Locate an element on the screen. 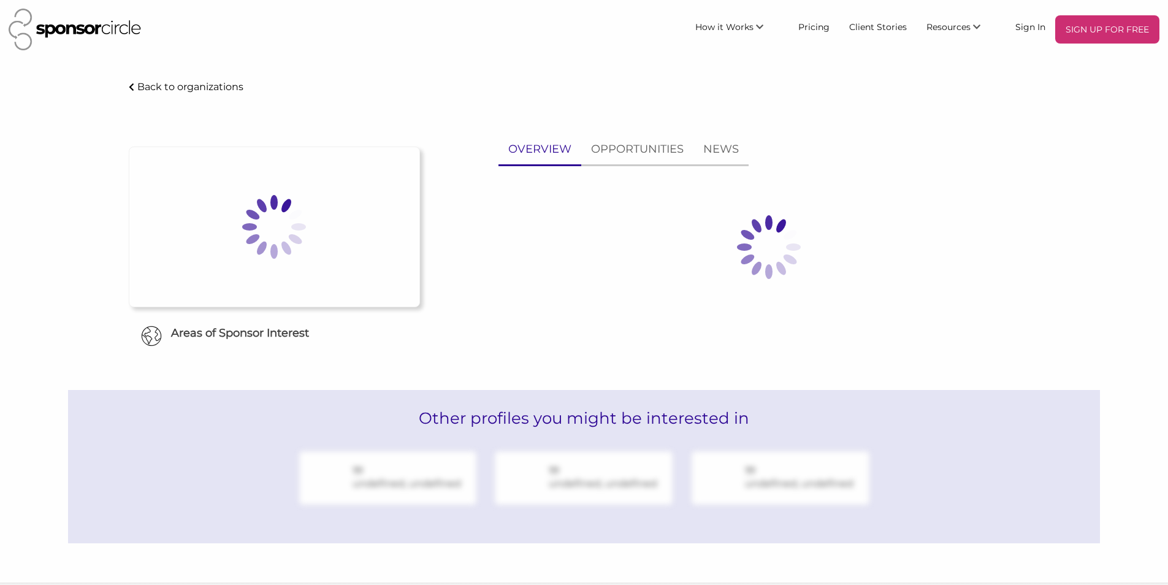 This screenshot has width=1168, height=585. h2: Other profiles you might be interested in is located at coordinates (584, 418).